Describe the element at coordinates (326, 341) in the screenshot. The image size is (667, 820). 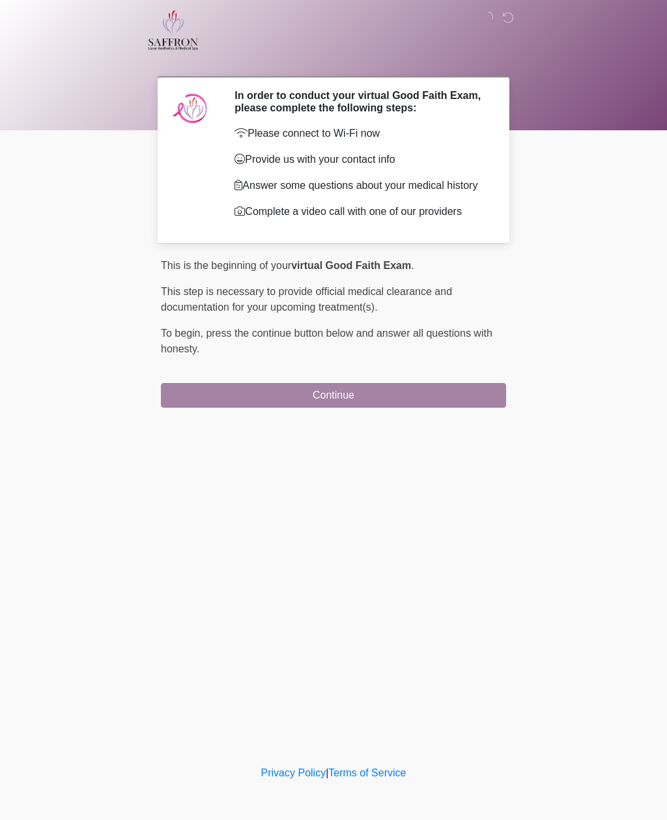
I see `span: press the continue button below and answer all questions with honesty.` at that location.